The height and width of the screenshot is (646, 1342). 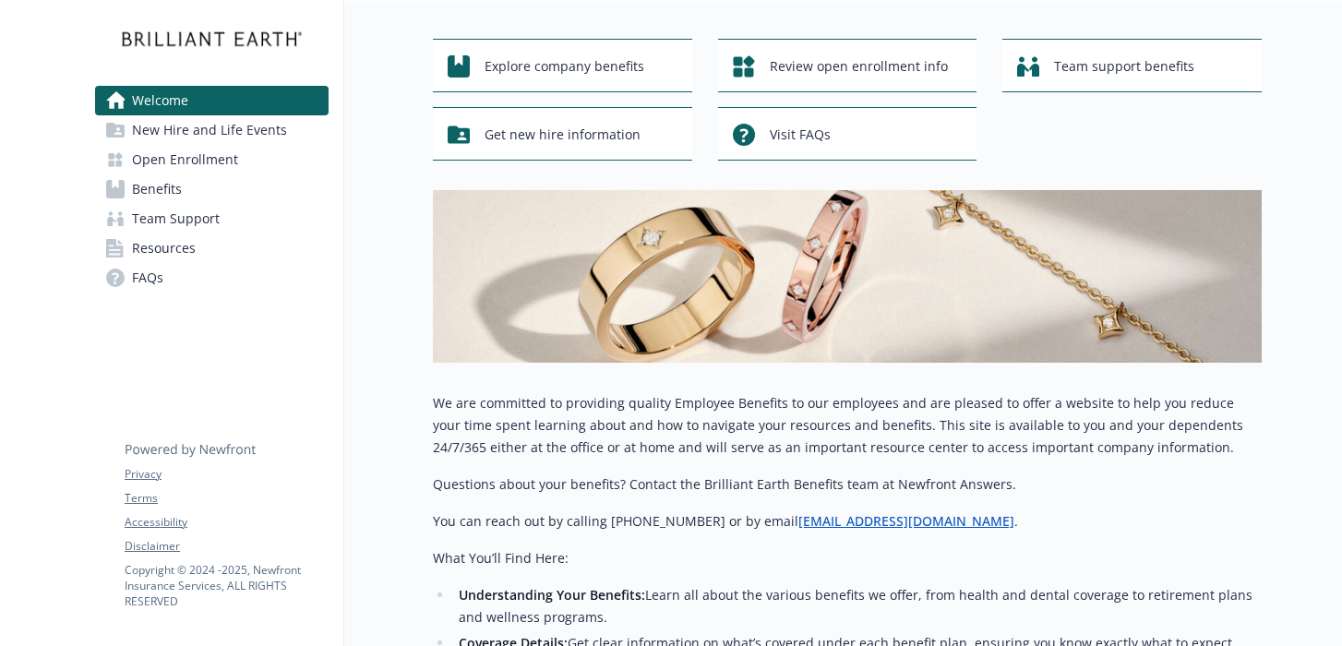 What do you see at coordinates (211, 278) in the screenshot?
I see `a: FAQs` at bounding box center [211, 278].